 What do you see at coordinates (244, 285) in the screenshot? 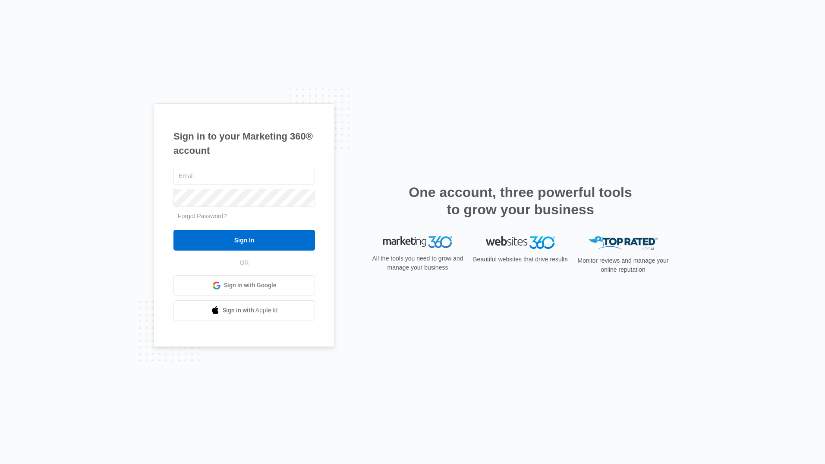
I see `a: Sign in with Google` at bounding box center [244, 285].